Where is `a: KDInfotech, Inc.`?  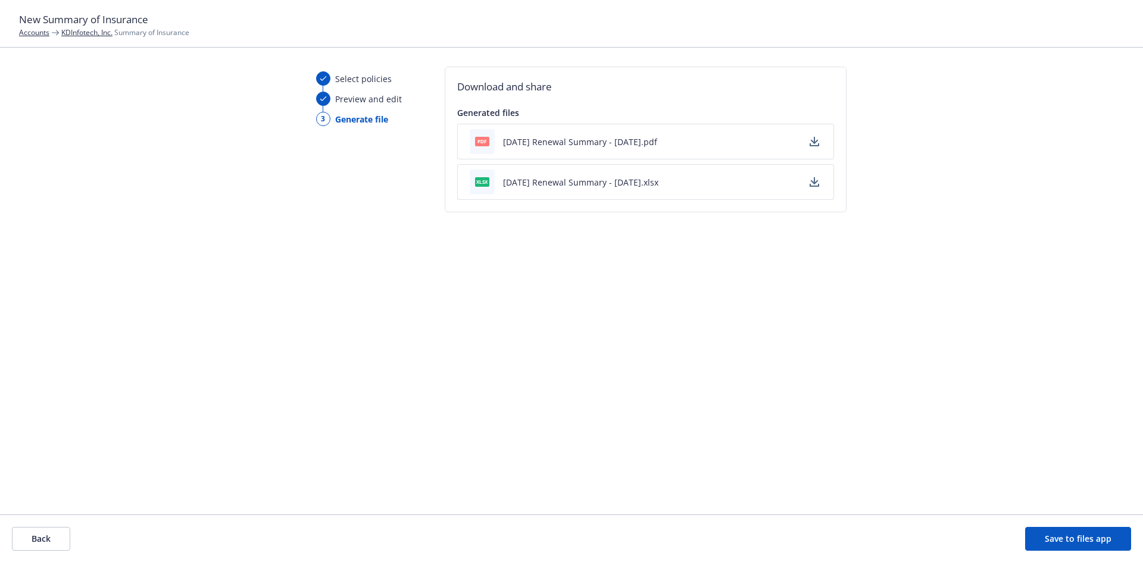 a: KDInfotech, Inc. is located at coordinates (87, 32).